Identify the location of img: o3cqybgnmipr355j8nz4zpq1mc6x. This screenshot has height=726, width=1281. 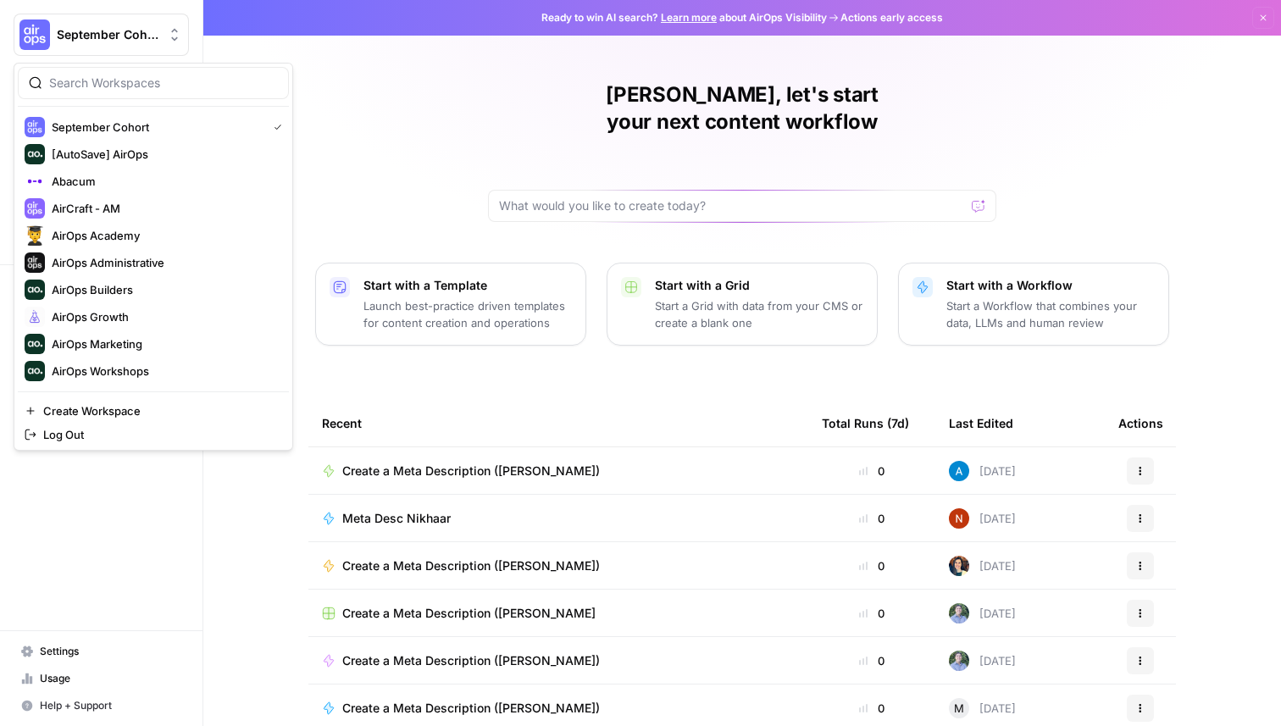
(959, 471).